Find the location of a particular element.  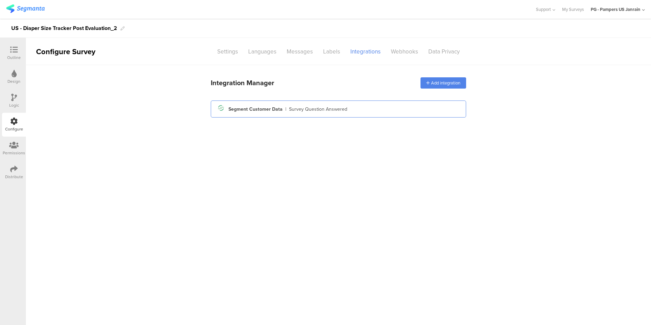

div: Data Privacy is located at coordinates (444, 51).